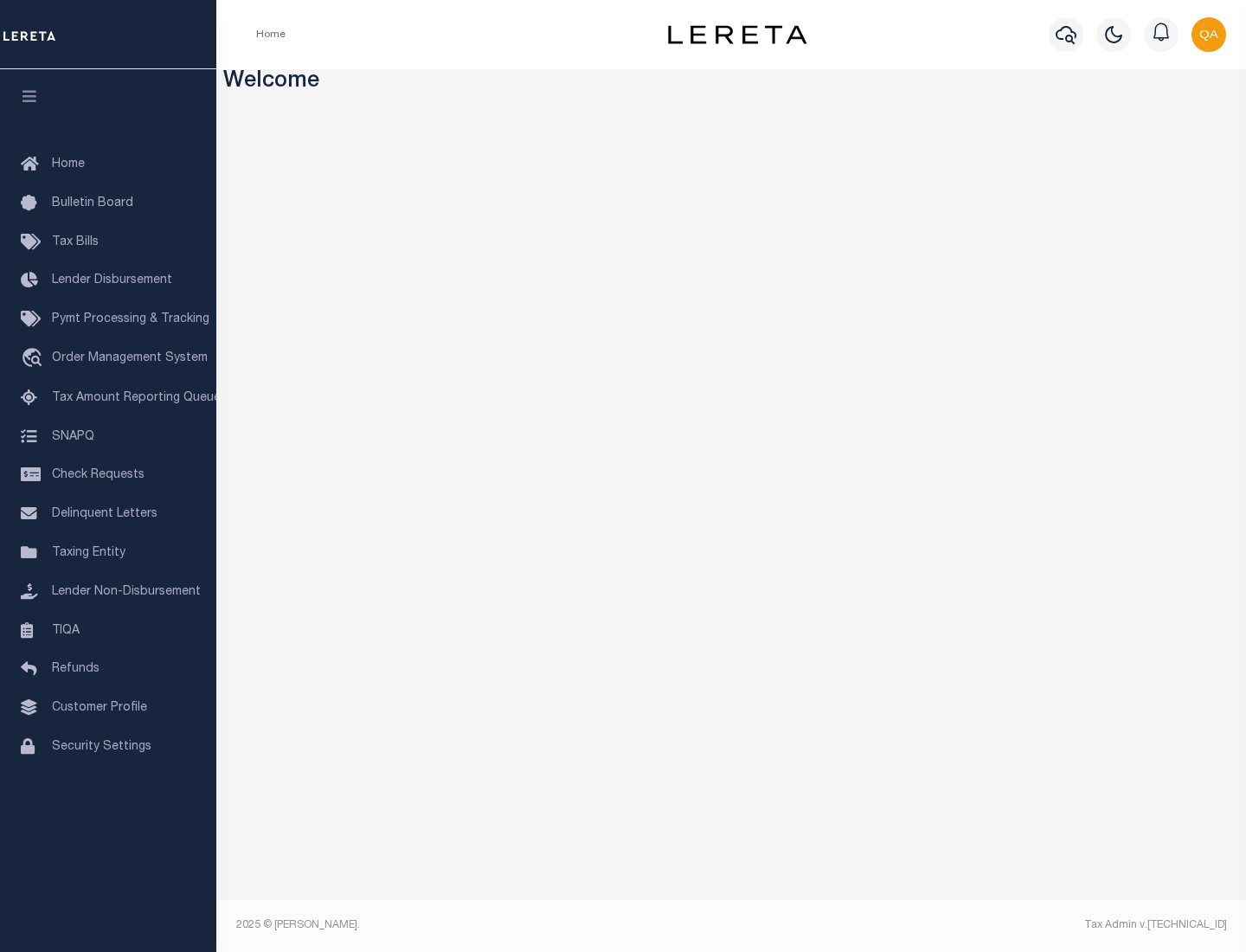  I want to click on span: Refunds, so click(75, 669).